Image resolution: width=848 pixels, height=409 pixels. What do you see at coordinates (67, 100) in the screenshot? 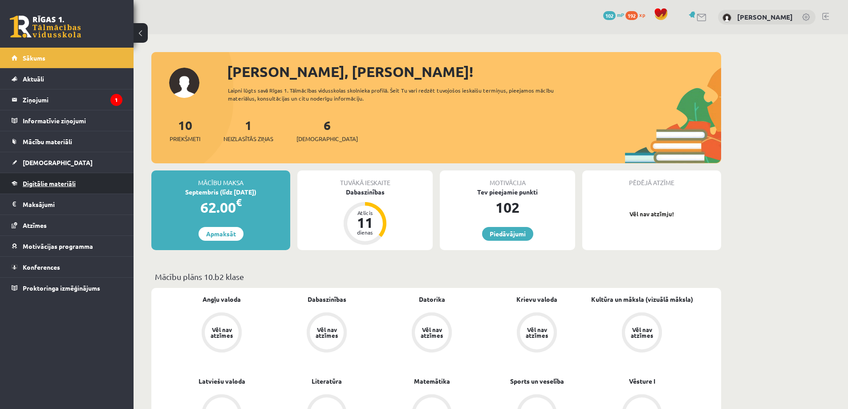
I see `a: Ziņojumi1` at bounding box center [67, 100].